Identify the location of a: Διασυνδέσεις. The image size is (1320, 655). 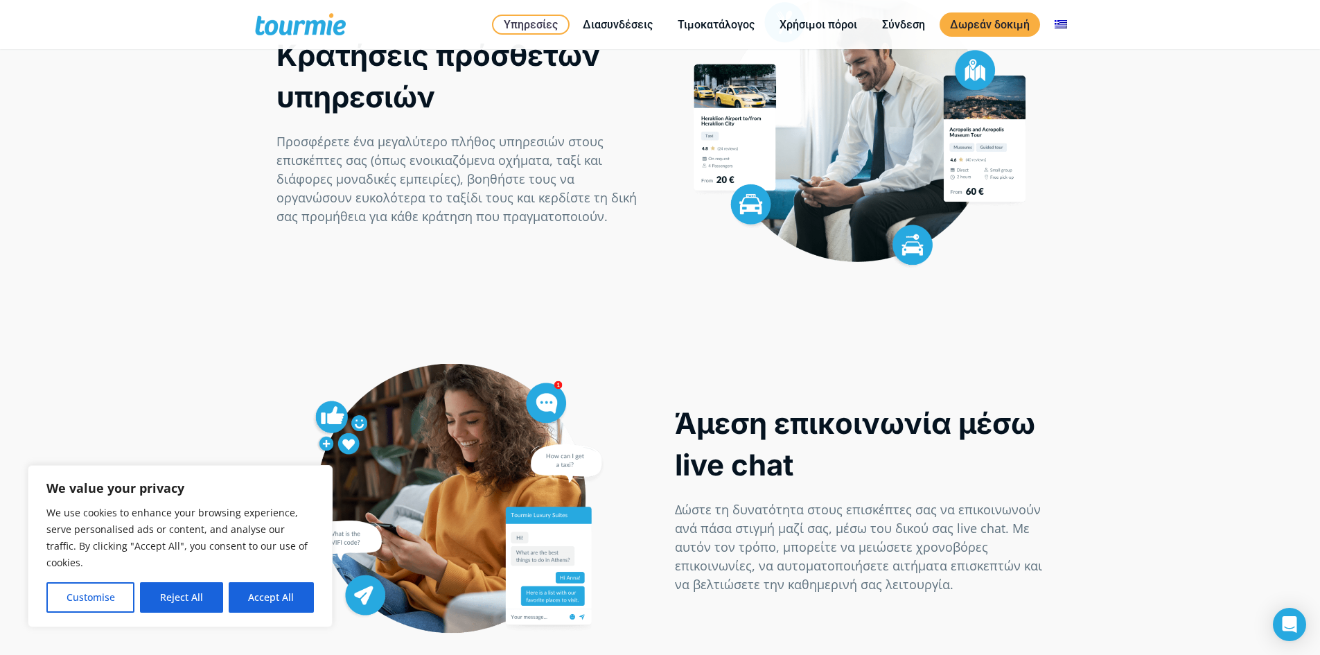
(617, 24).